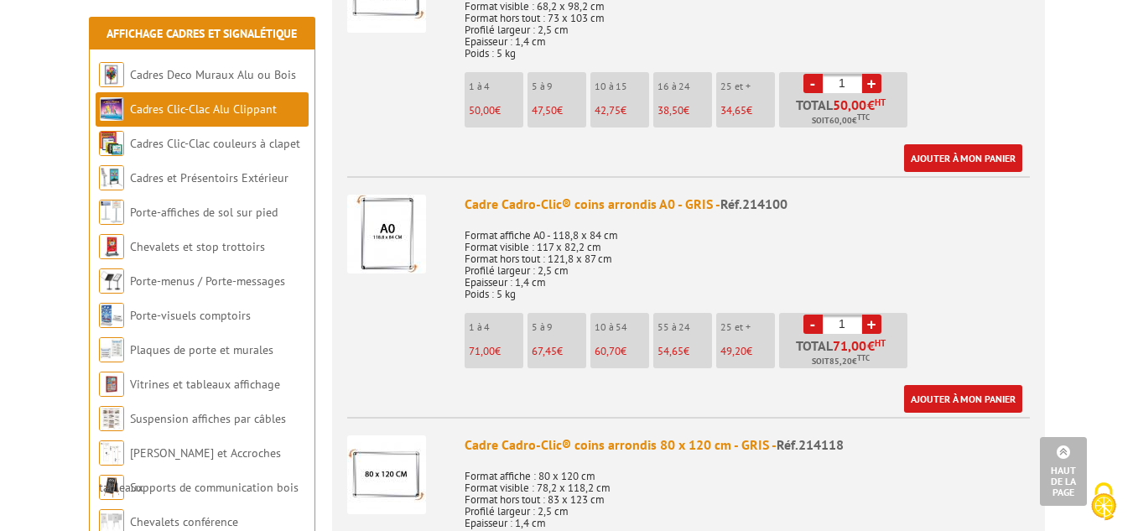  What do you see at coordinates (754, 204) in the screenshot?
I see `span: Réf.214100` at bounding box center [754, 204].